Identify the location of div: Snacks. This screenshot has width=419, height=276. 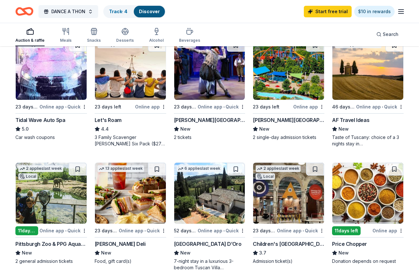
(94, 40).